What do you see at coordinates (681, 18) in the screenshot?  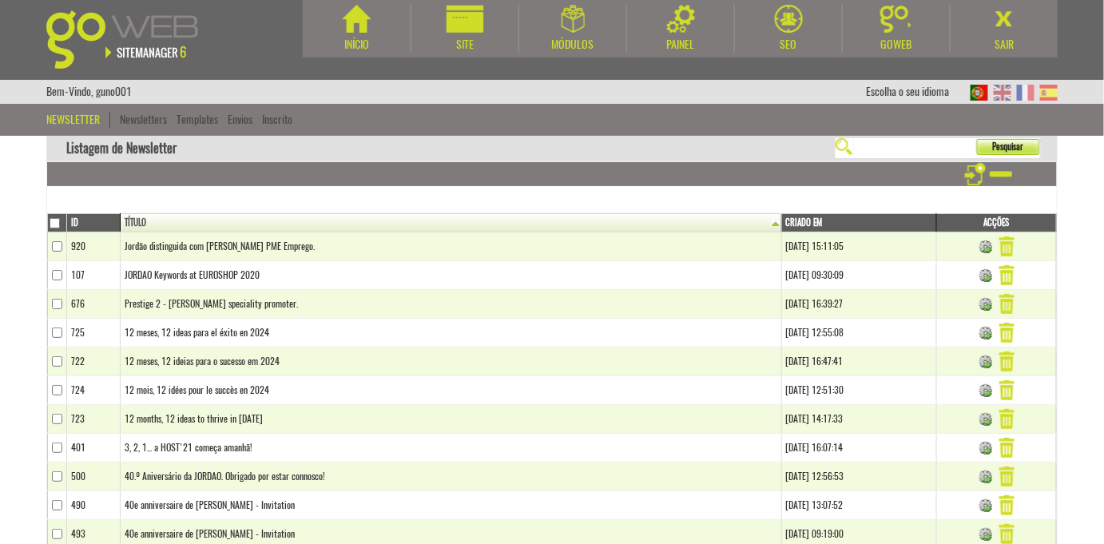 I see `img: Painel` at bounding box center [681, 18].